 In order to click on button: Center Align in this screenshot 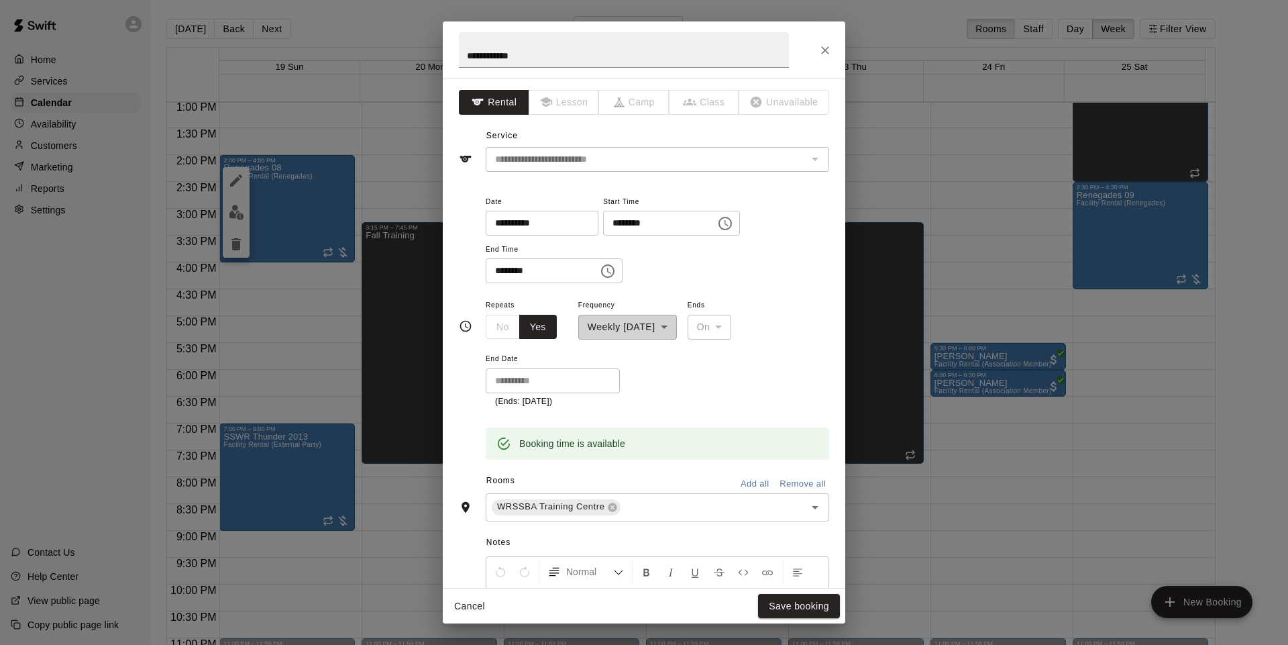, I will do `click(500, 596)`.